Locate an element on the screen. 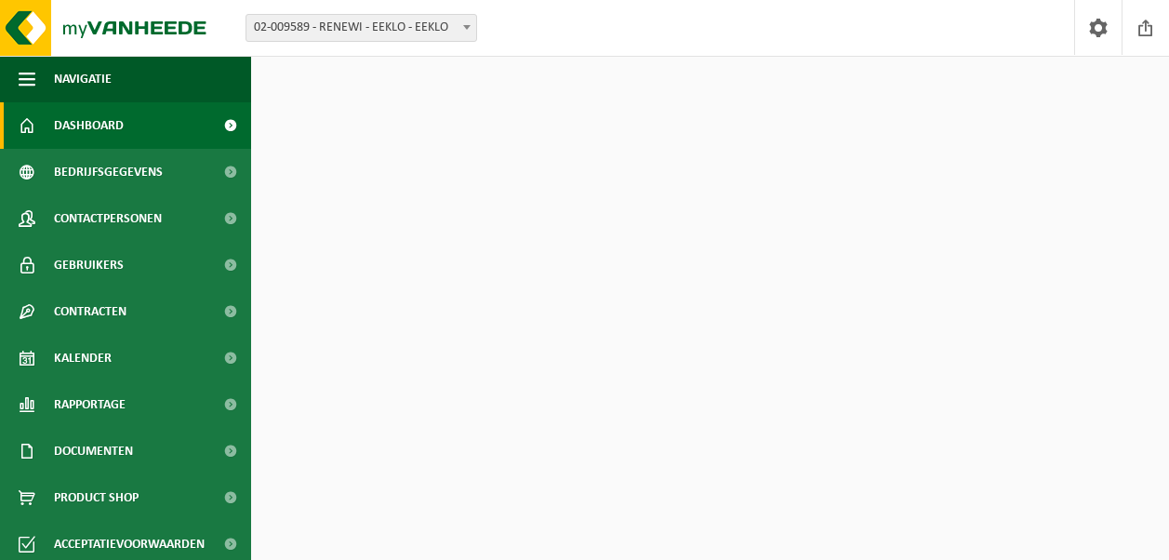 Image resolution: width=1169 pixels, height=560 pixels. span: Rapportage is located at coordinates (89, 404).